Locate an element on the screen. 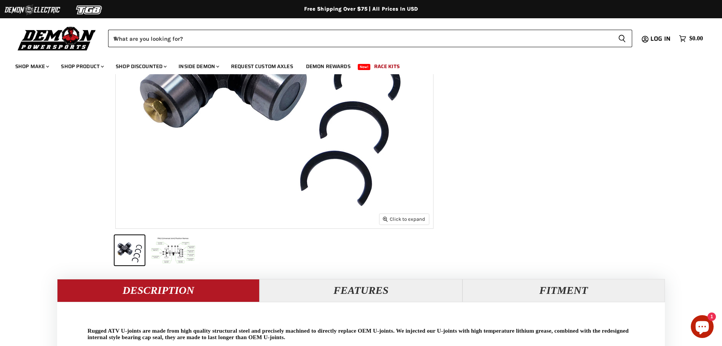 This screenshot has height=346, width=722. img: TGB Logo 2 is located at coordinates (89, 10).